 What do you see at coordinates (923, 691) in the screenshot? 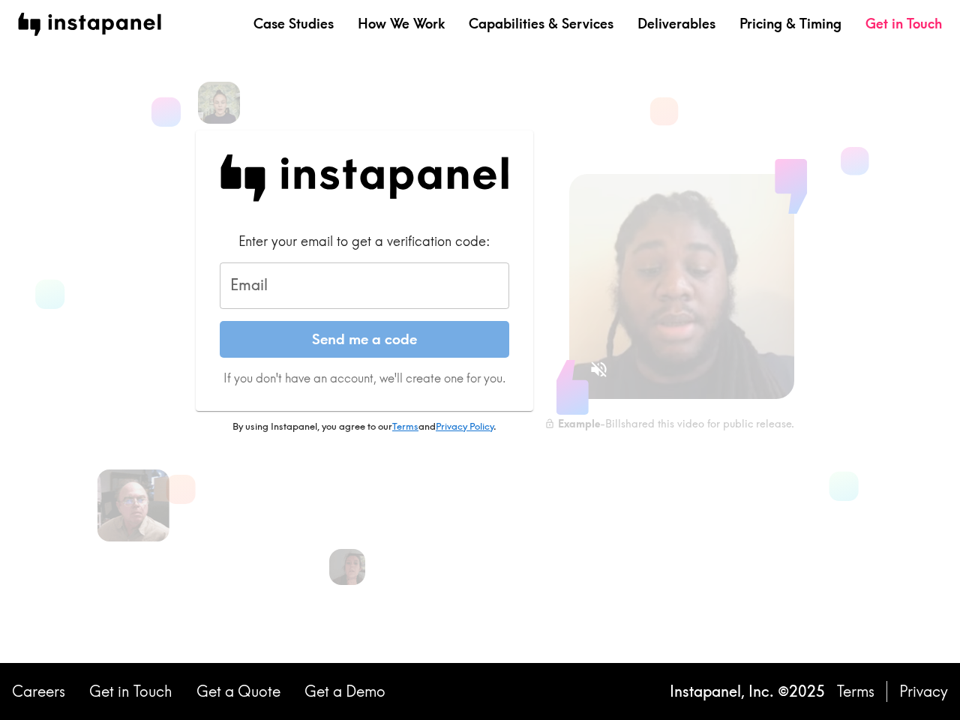
I see `a: Privacy` at bounding box center [923, 691].